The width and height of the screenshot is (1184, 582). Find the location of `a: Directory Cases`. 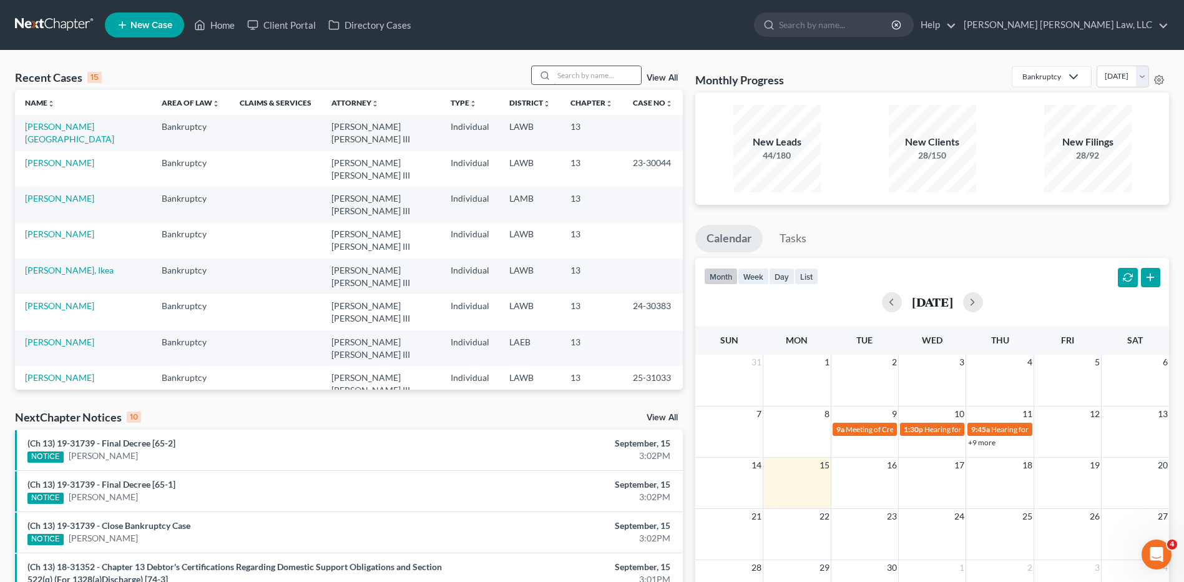

a: Directory Cases is located at coordinates (369, 25).